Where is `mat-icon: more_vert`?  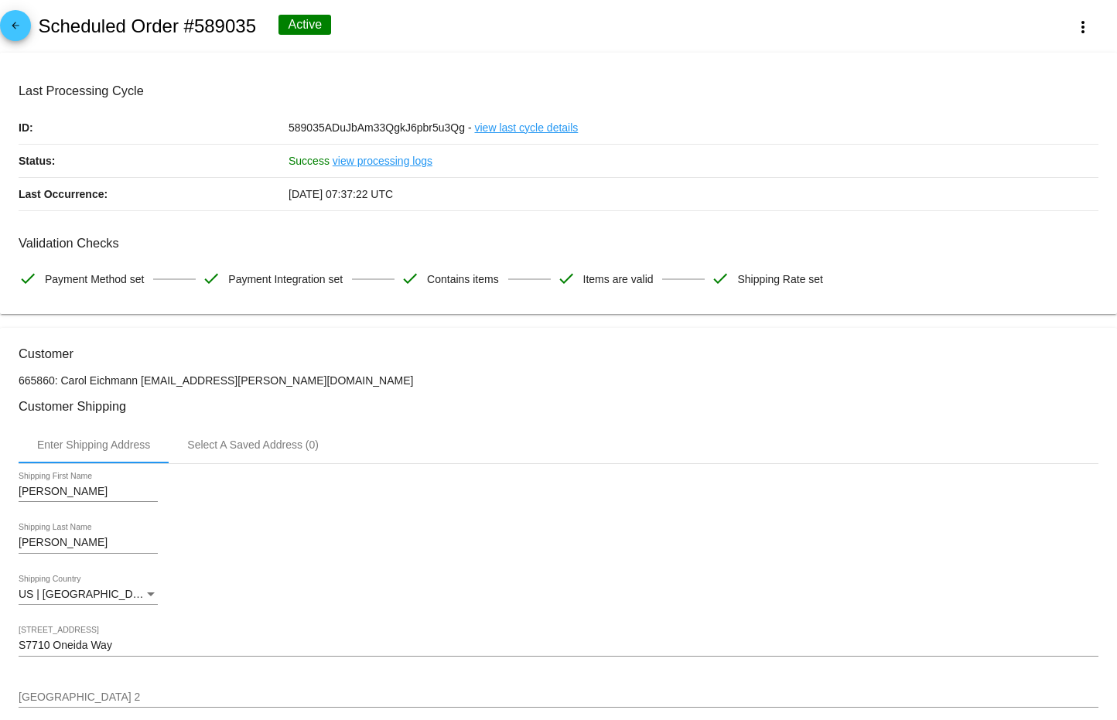 mat-icon: more_vert is located at coordinates (1083, 27).